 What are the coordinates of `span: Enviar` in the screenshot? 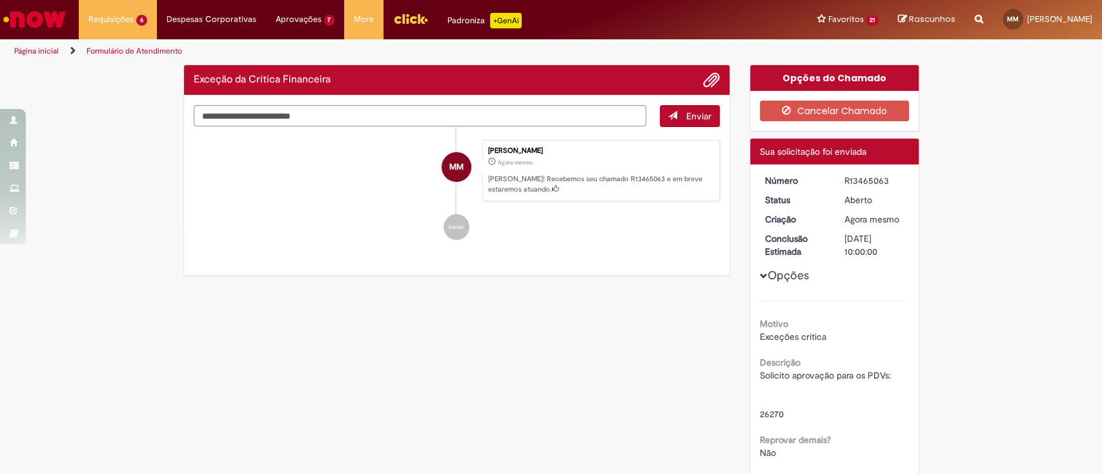 It's located at (698, 116).